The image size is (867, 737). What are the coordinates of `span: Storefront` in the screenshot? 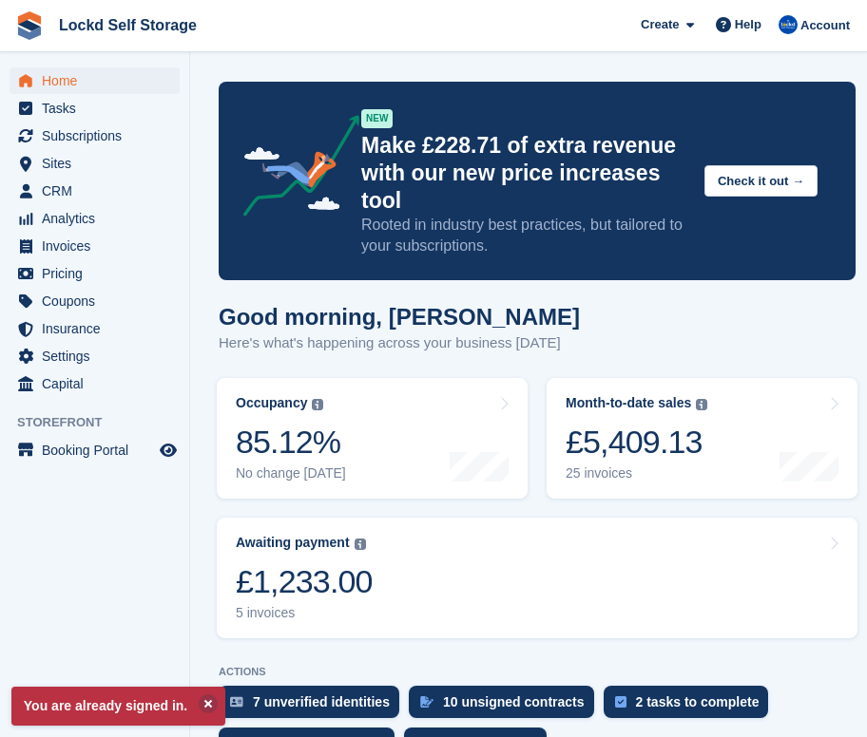 It's located at (103, 423).